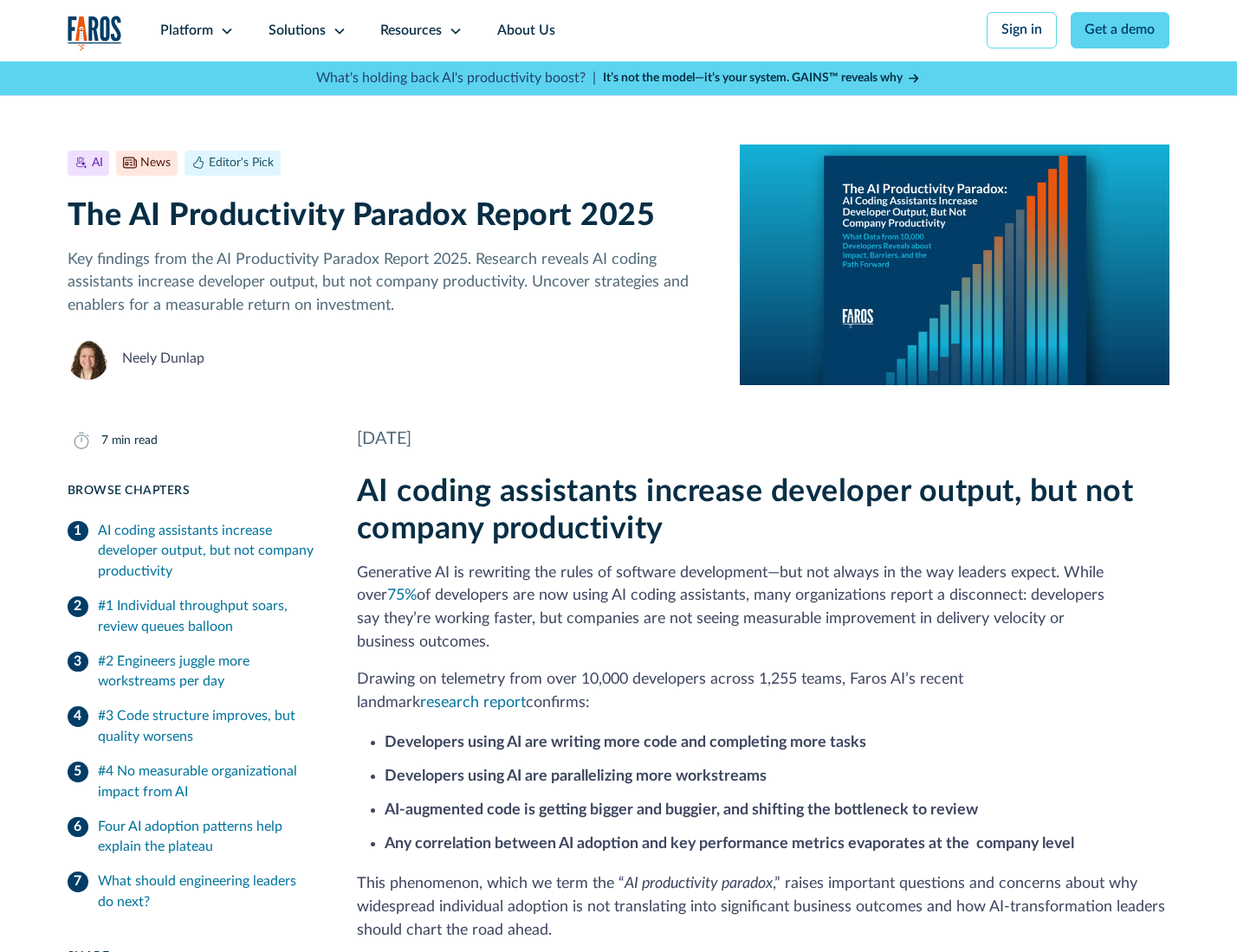 The width and height of the screenshot is (1237, 952). What do you see at coordinates (206, 672) in the screenshot?
I see `div: #2 Engineers juggle more workstreams per day` at bounding box center [206, 672].